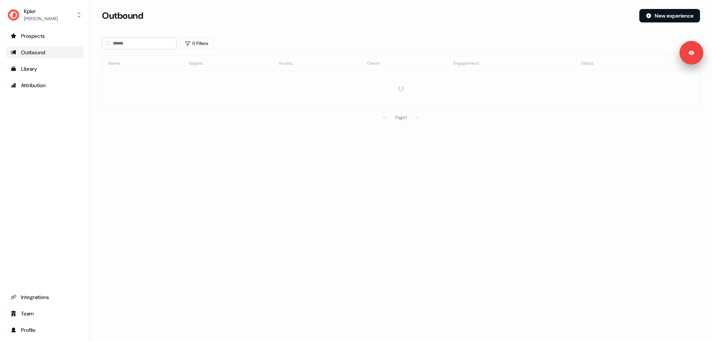  I want to click on div: Outbound, so click(45, 52).